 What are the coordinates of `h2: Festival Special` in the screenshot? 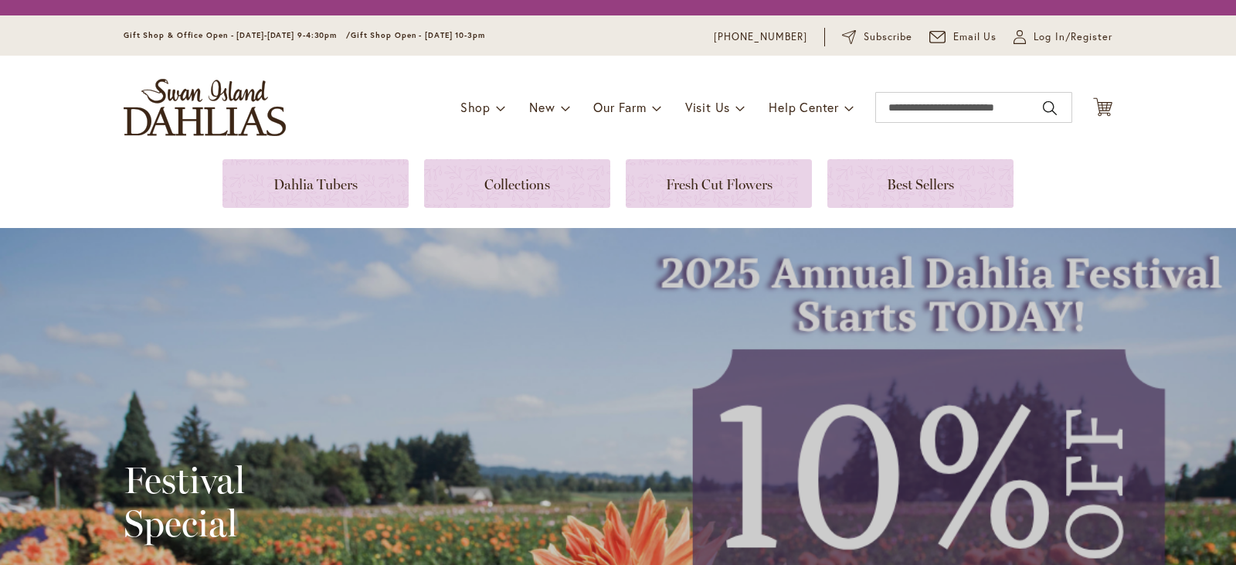 It's located at (324, 501).